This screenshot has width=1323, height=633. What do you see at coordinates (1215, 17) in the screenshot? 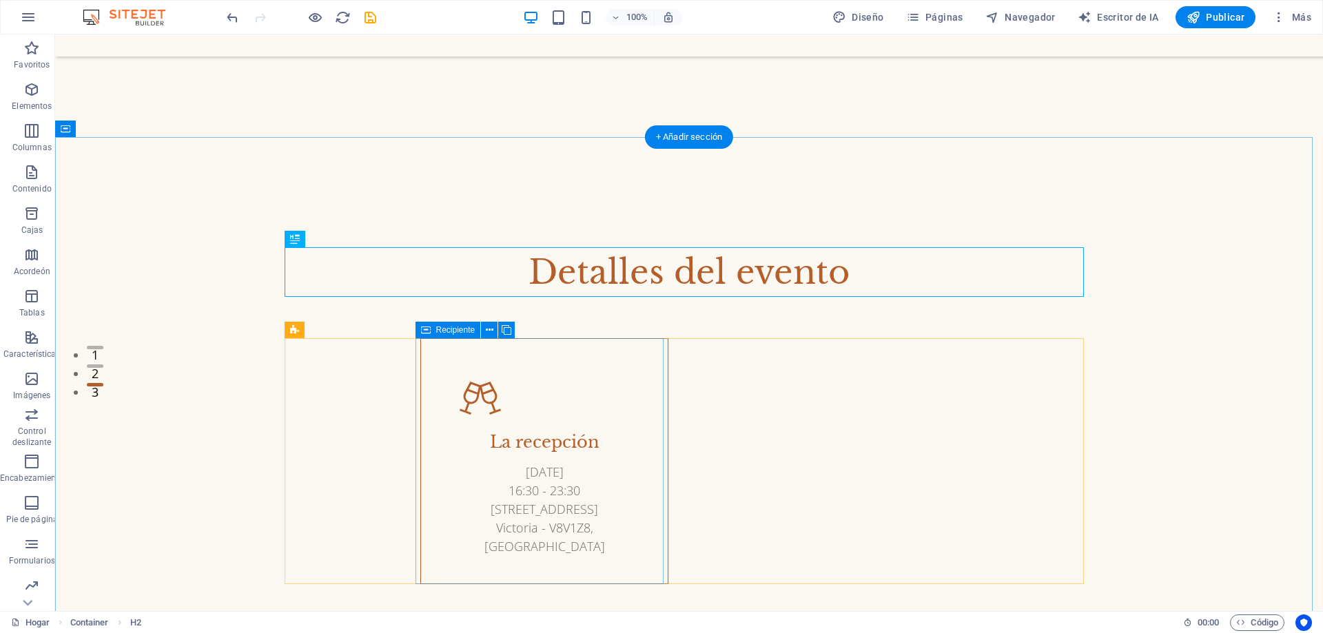
I see `button: Publicar` at bounding box center [1215, 17].